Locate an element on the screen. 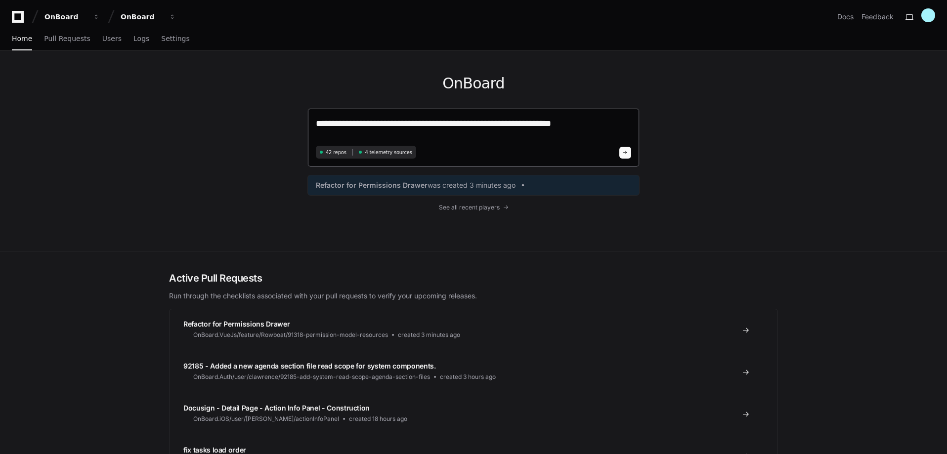 The image size is (947, 454). span: Users is located at coordinates (112, 39).